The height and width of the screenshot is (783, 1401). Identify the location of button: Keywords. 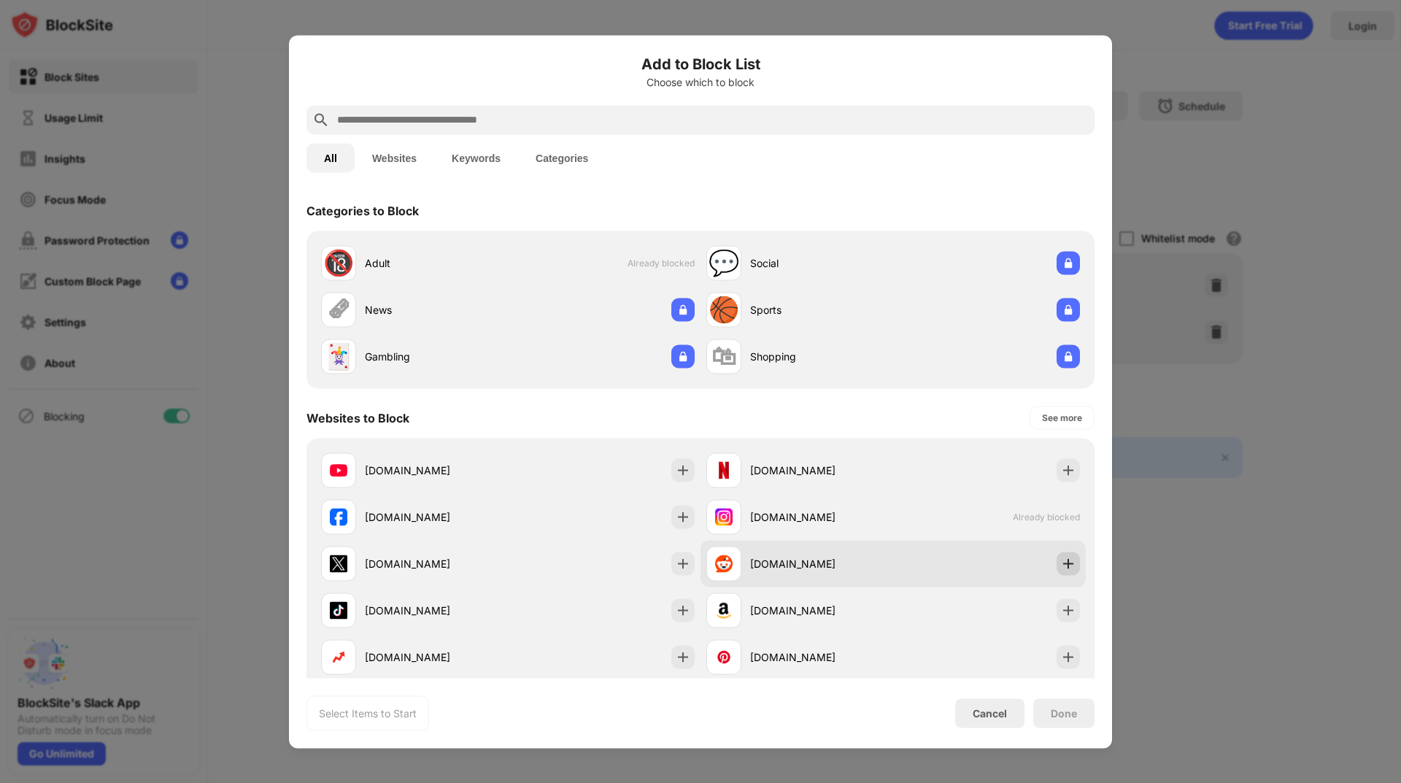
(476, 158).